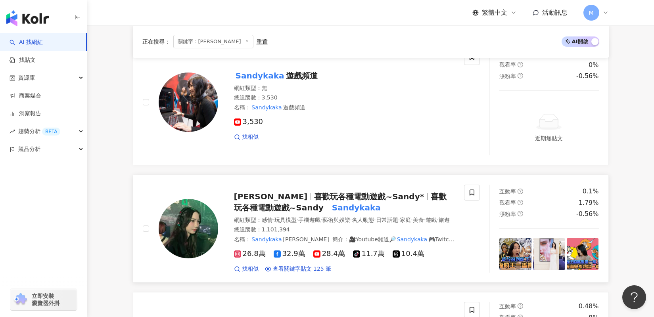  What do you see at coordinates (344, 98) in the screenshot?
I see `div: 總追蹤數 ： 3,530` at bounding box center [344, 98].